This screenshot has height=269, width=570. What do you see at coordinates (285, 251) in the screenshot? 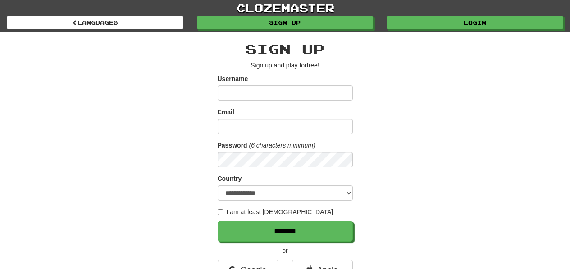
I see `p: or` at bounding box center [285, 251].